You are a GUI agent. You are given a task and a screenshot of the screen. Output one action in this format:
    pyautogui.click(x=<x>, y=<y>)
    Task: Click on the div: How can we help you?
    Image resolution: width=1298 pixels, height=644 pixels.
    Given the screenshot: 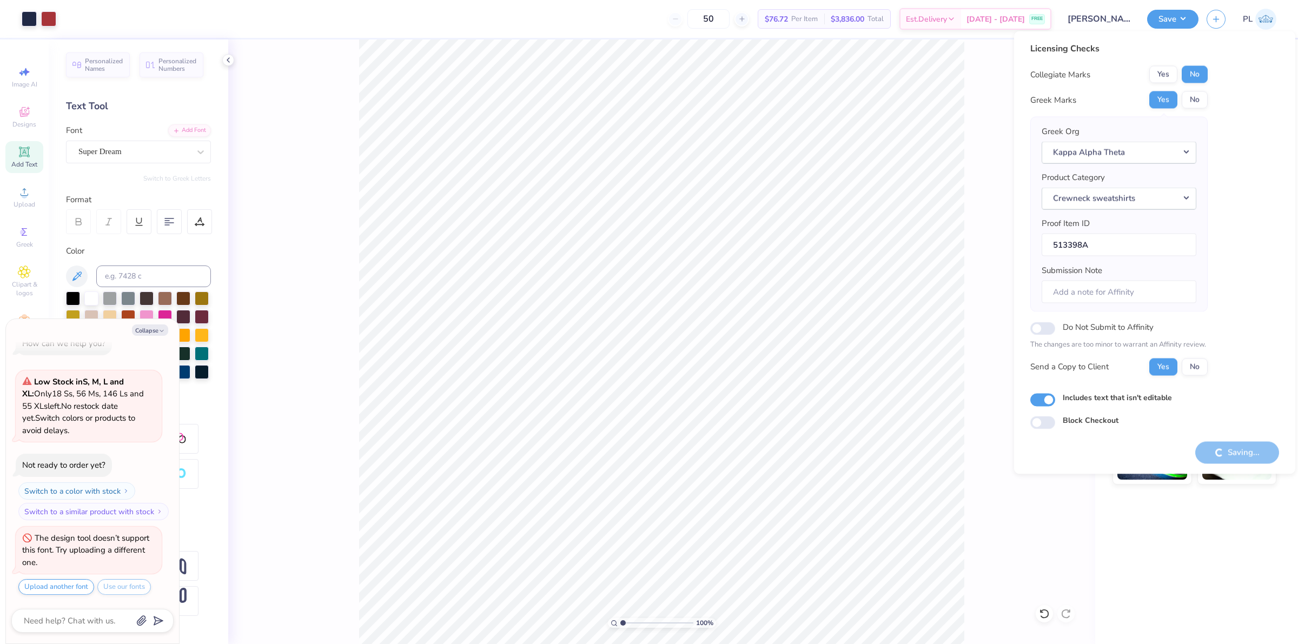 What is the action you would take?
    pyautogui.click(x=64, y=343)
    